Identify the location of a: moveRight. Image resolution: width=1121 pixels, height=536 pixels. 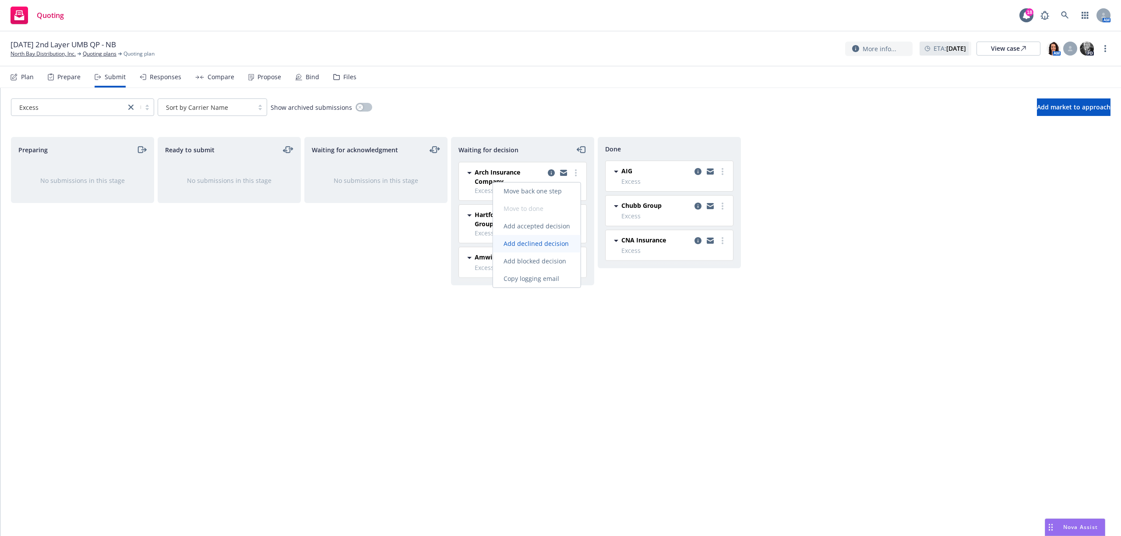
(141, 150).